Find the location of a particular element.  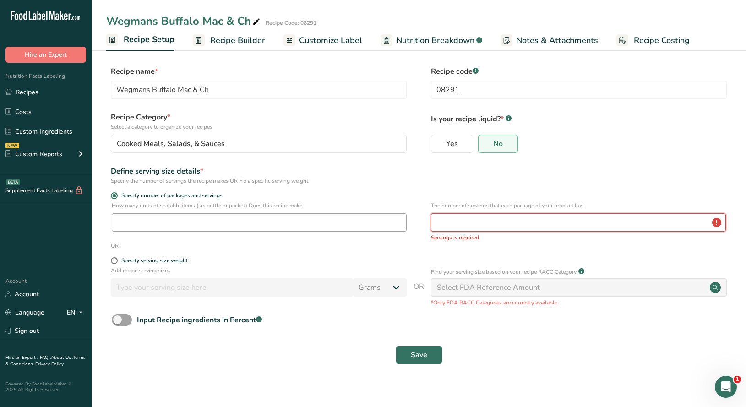

a: Hire an Expert . is located at coordinates (22, 358).